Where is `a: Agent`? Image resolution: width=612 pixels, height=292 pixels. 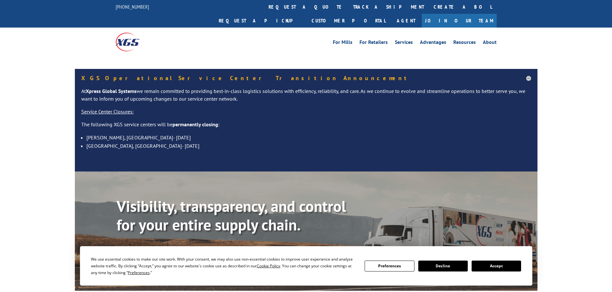 a: Agent is located at coordinates (406, 21).